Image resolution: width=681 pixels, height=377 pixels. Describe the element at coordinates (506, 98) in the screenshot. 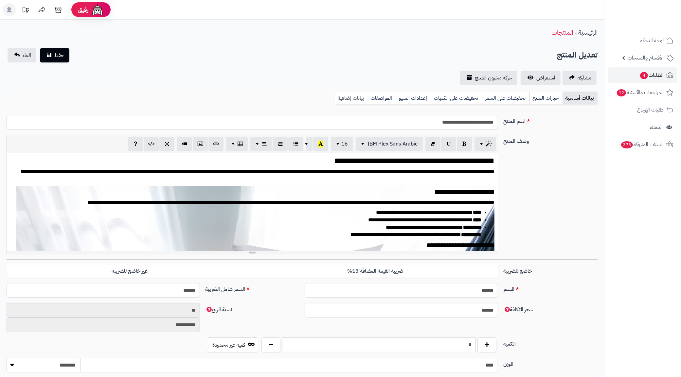

I see `a: تخفيضات على السعر` at that location.